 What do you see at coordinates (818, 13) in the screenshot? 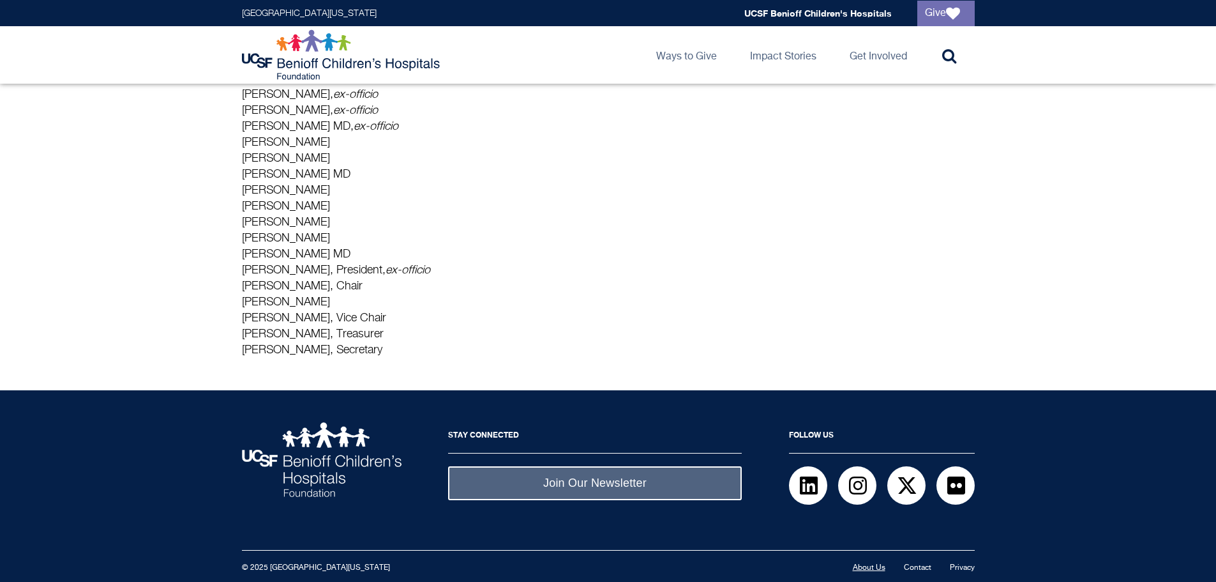
I see `a: UCSF Benioff Children's Hospitals` at bounding box center [818, 13].